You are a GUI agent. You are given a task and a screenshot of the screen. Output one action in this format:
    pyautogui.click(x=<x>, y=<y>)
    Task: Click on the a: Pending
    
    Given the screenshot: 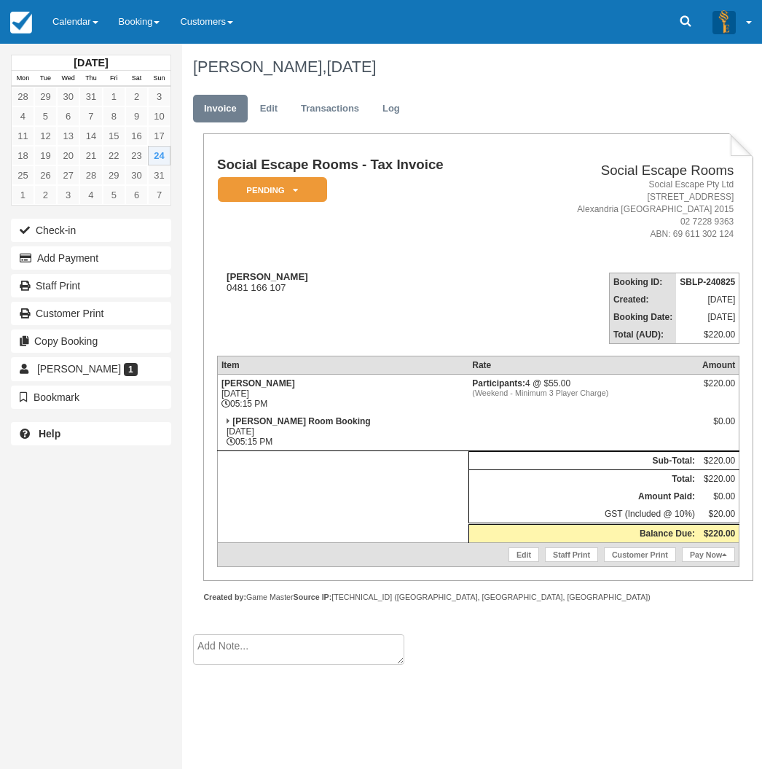 What is the action you would take?
    pyautogui.click(x=270, y=189)
    